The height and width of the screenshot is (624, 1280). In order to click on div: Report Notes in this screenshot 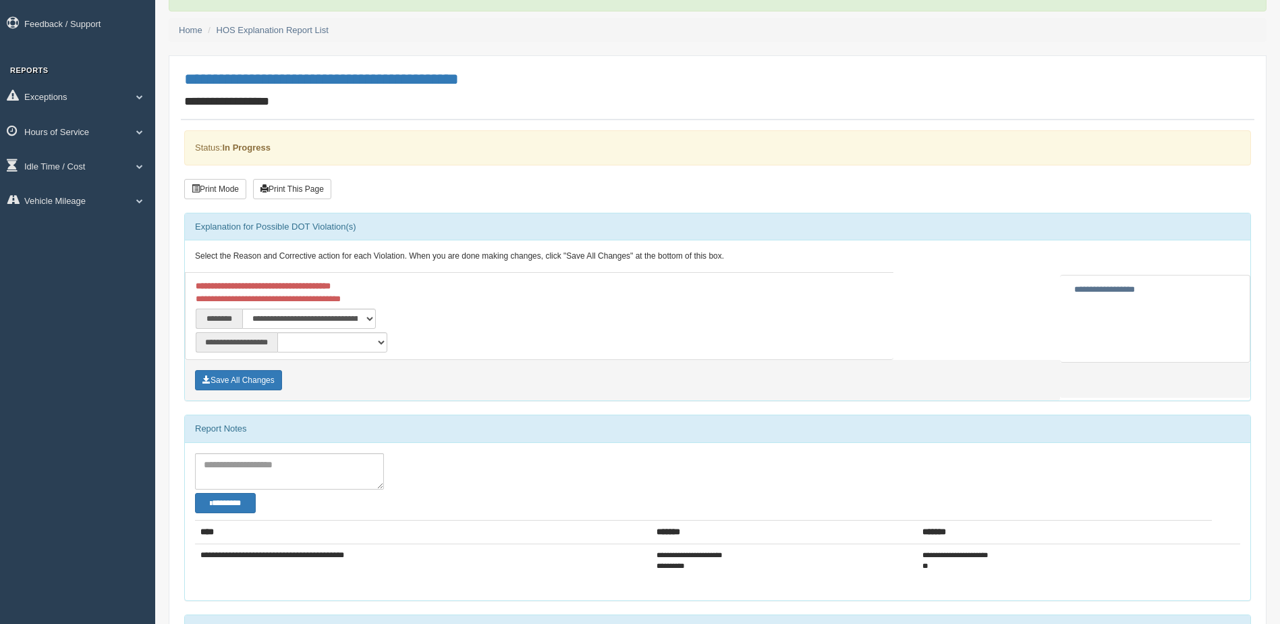, I will do `click(717, 429)`.